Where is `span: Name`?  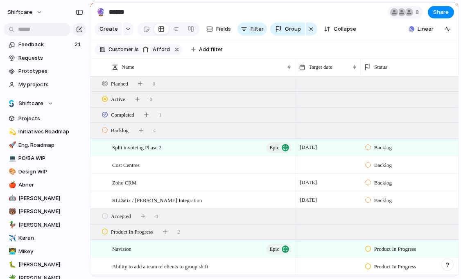
span: Name is located at coordinates (128, 67).